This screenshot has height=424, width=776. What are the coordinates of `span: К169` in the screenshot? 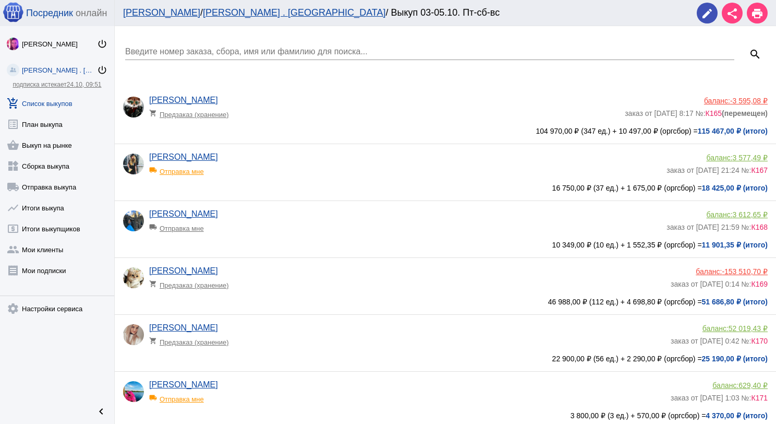 It's located at (760, 284).